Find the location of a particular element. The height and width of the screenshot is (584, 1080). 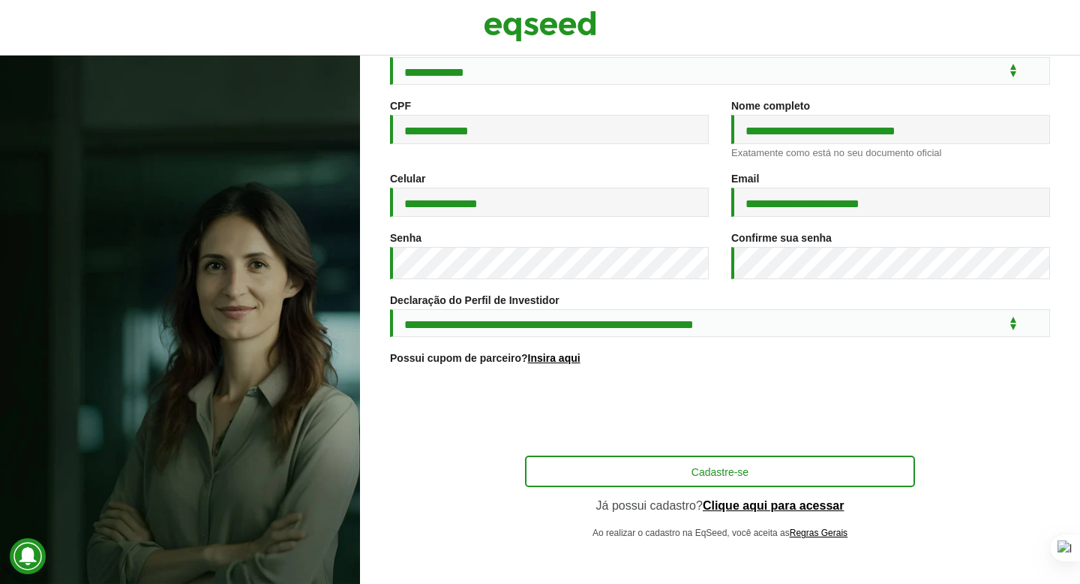

label: Senha is located at coordinates (406, 238).